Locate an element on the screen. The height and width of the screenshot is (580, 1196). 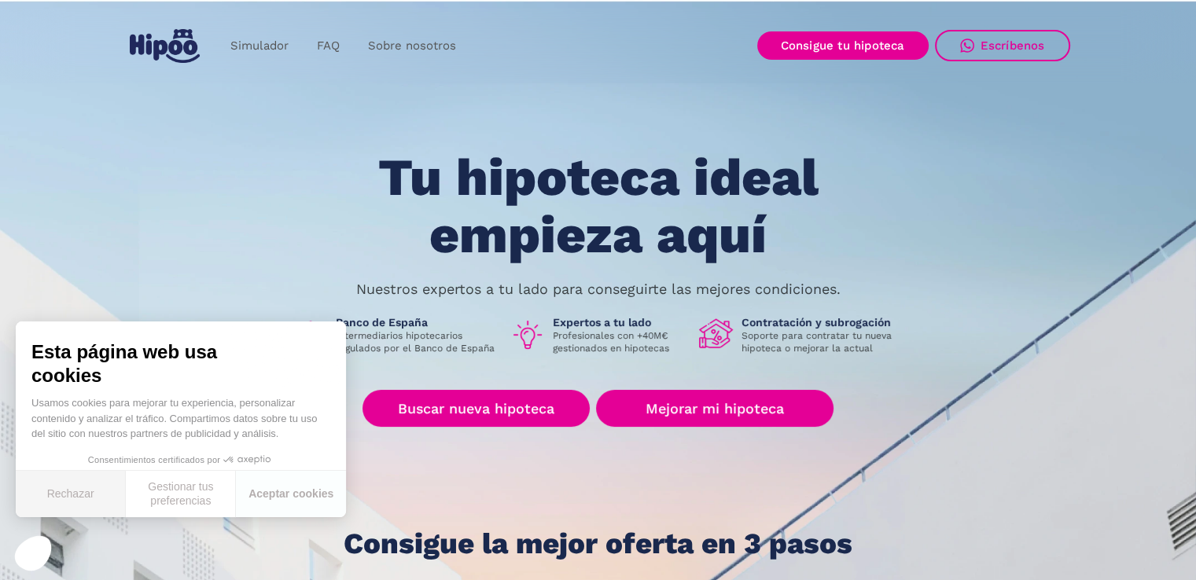
a: home is located at coordinates (165, 46).